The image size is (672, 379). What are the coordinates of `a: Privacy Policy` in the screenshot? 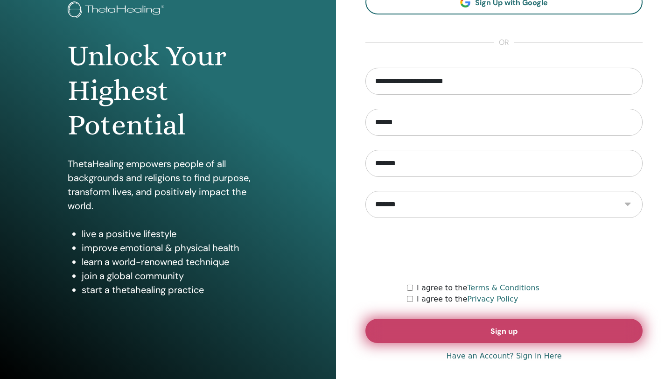 It's located at (492, 299).